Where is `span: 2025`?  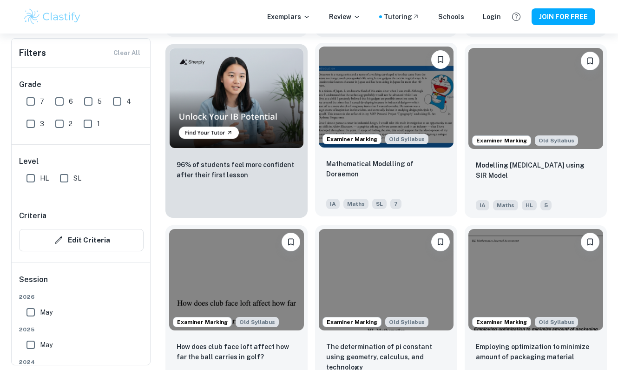
span: 2025 is located at coordinates (81, 329).